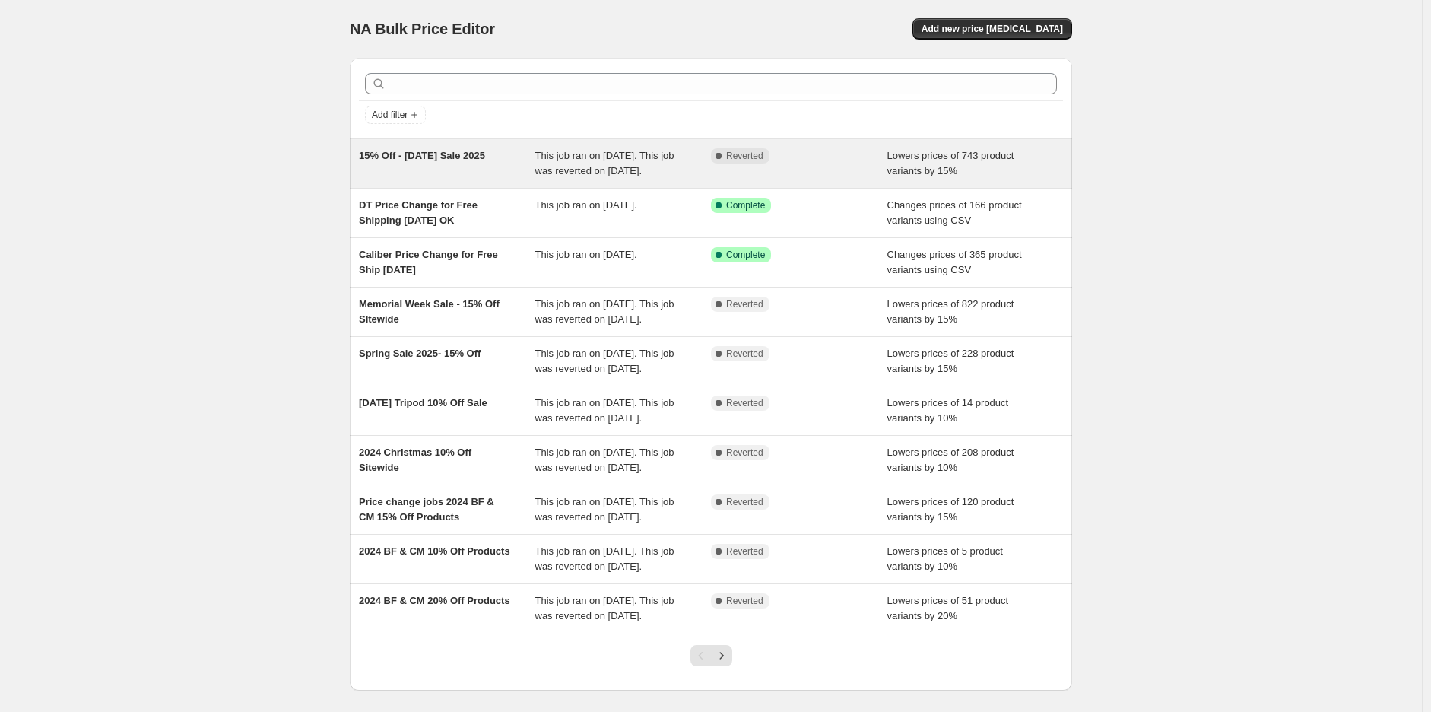 This screenshot has height=712, width=1431. Describe the element at coordinates (415, 459) in the screenshot. I see `span: 2024 Christmas 10% Off Sitewide` at that location.